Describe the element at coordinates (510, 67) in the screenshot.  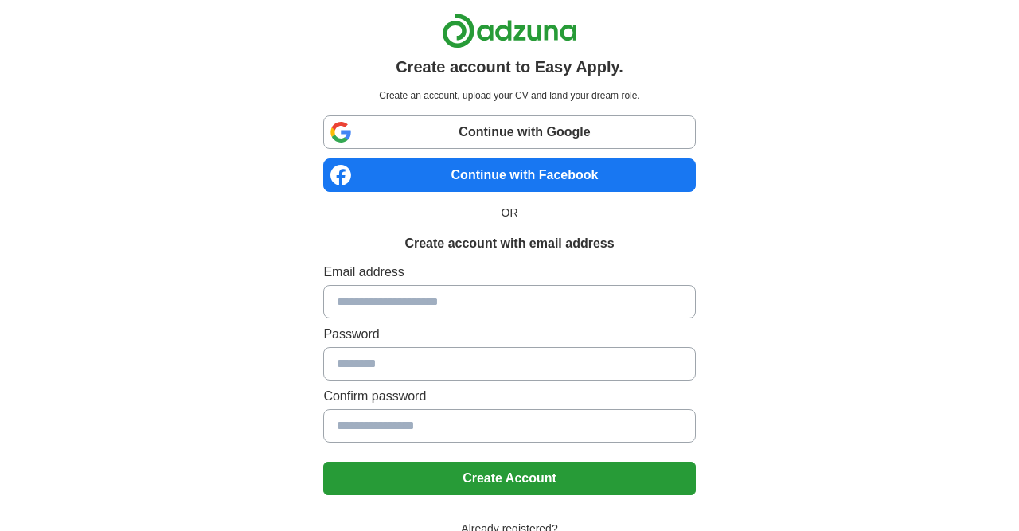
I see `h1: Create account to Easy Apply.` at that location.